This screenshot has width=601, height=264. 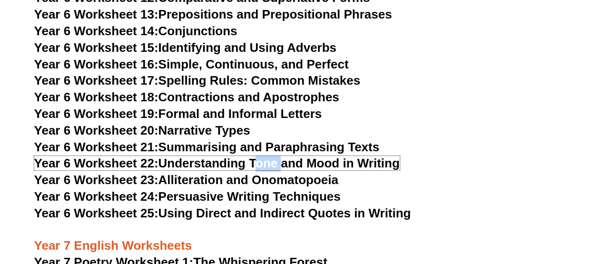 What do you see at coordinates (187, 196) in the screenshot?
I see `a: Year 6 Worksheet 24:Persuasive Writing Techniques` at bounding box center [187, 196].